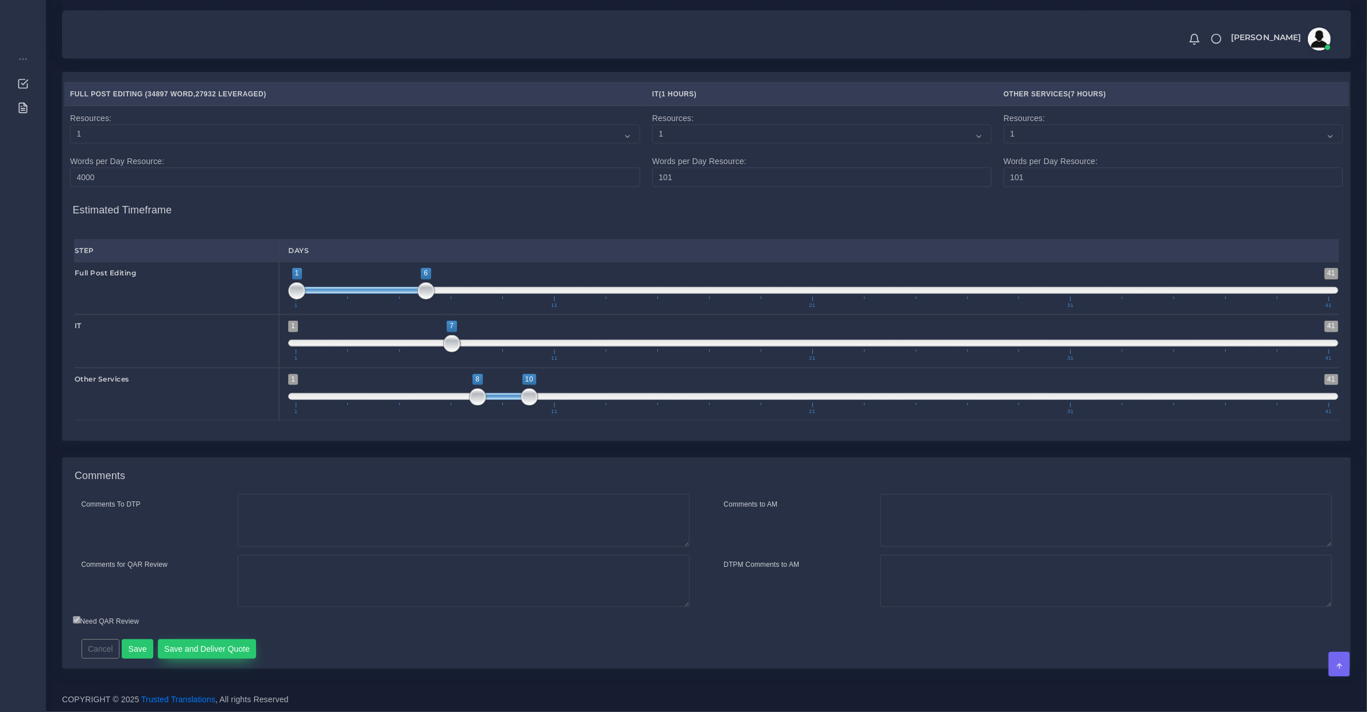 Image resolution: width=1367 pixels, height=712 pixels. I want to click on strong: Step, so click(84, 250).